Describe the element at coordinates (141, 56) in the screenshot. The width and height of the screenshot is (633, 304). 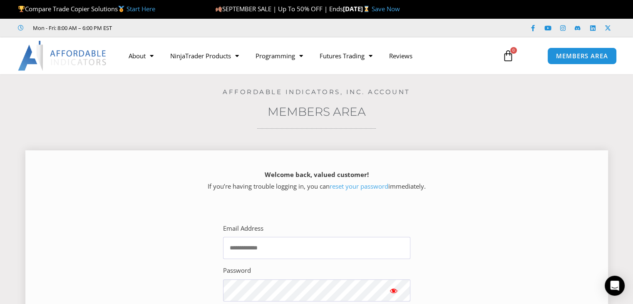
I see `a: About` at that location.